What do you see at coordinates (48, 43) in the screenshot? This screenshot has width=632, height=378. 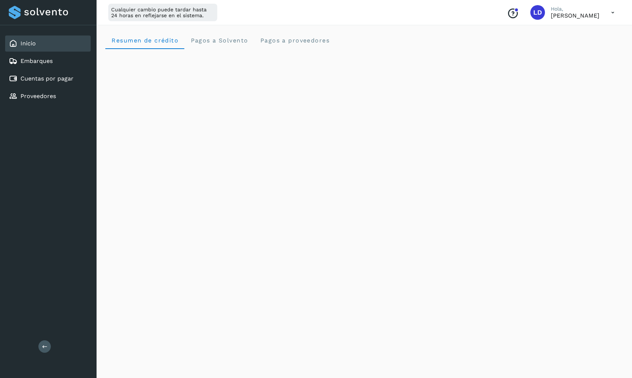 I see `div: Inicio` at bounding box center [48, 43].